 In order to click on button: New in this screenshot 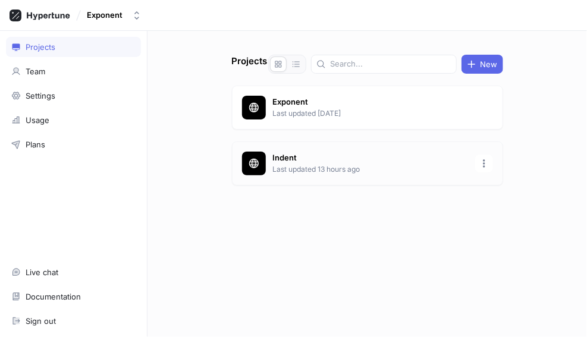, I will do `click(482, 64)`.